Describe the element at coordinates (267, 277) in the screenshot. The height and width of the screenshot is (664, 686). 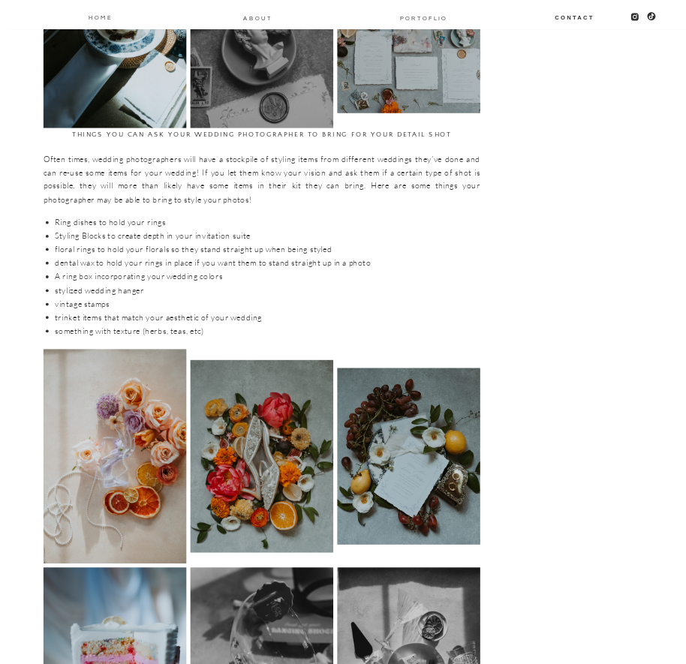
I see `li: A ring box incorporating your wedding colors` at that location.